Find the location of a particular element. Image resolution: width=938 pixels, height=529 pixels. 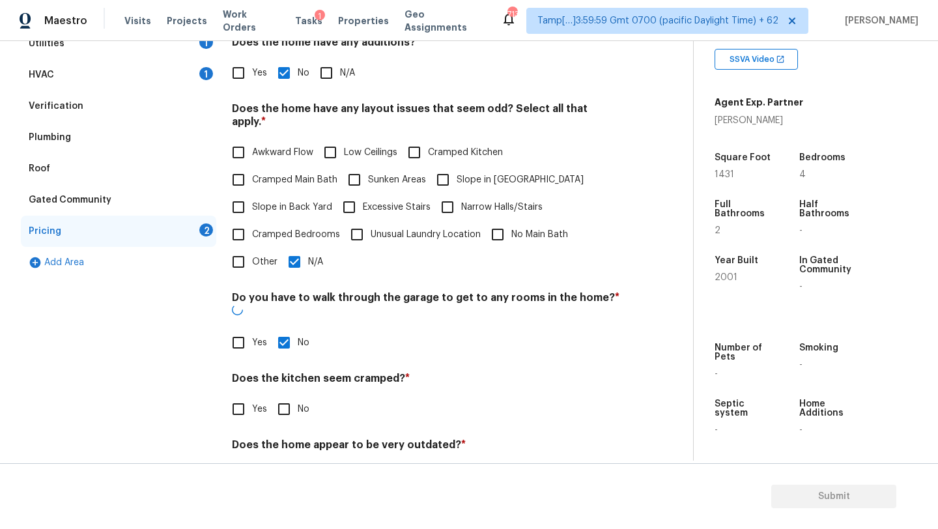

span: Sunken Areas is located at coordinates (397, 180).